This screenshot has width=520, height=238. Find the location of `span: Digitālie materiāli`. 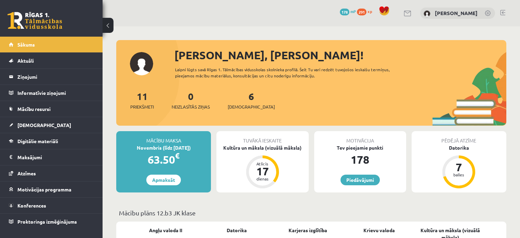

span: Digitālie materiāli is located at coordinates (38, 141).